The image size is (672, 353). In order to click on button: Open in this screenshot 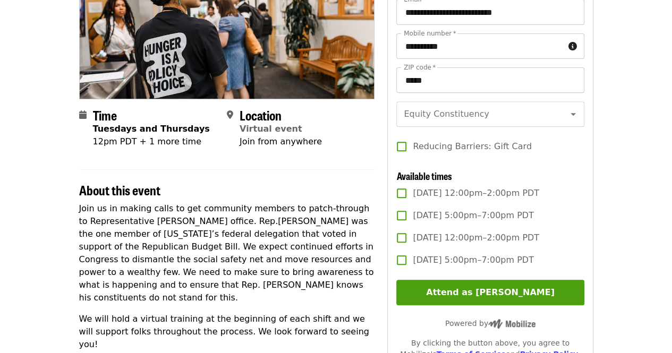, I will do `click(573, 114)`.